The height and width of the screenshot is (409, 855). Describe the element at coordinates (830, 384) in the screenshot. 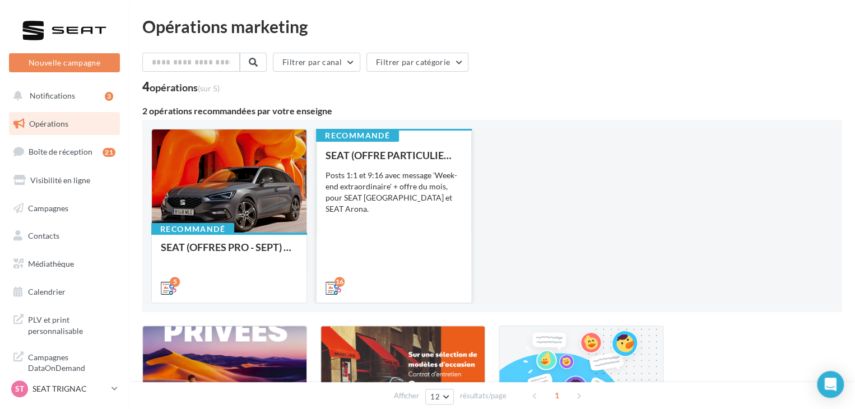

I see `div: Open Intercom Messenger` at that location.